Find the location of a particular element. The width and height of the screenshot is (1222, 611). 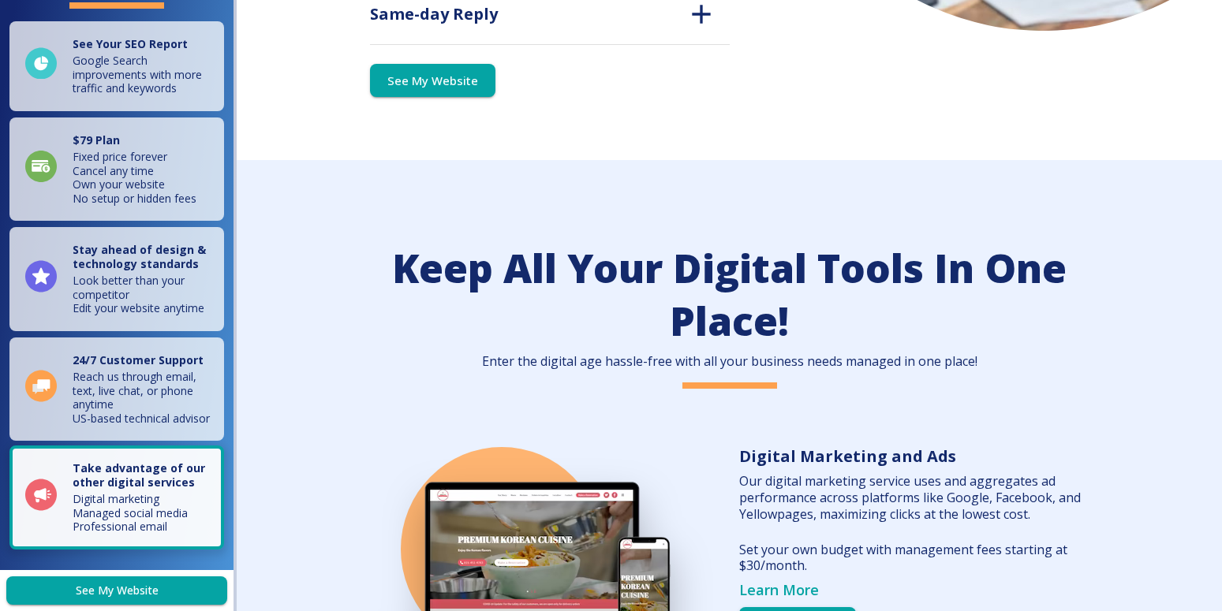

strong: 24/7 Customer Support is located at coordinates (138, 360).